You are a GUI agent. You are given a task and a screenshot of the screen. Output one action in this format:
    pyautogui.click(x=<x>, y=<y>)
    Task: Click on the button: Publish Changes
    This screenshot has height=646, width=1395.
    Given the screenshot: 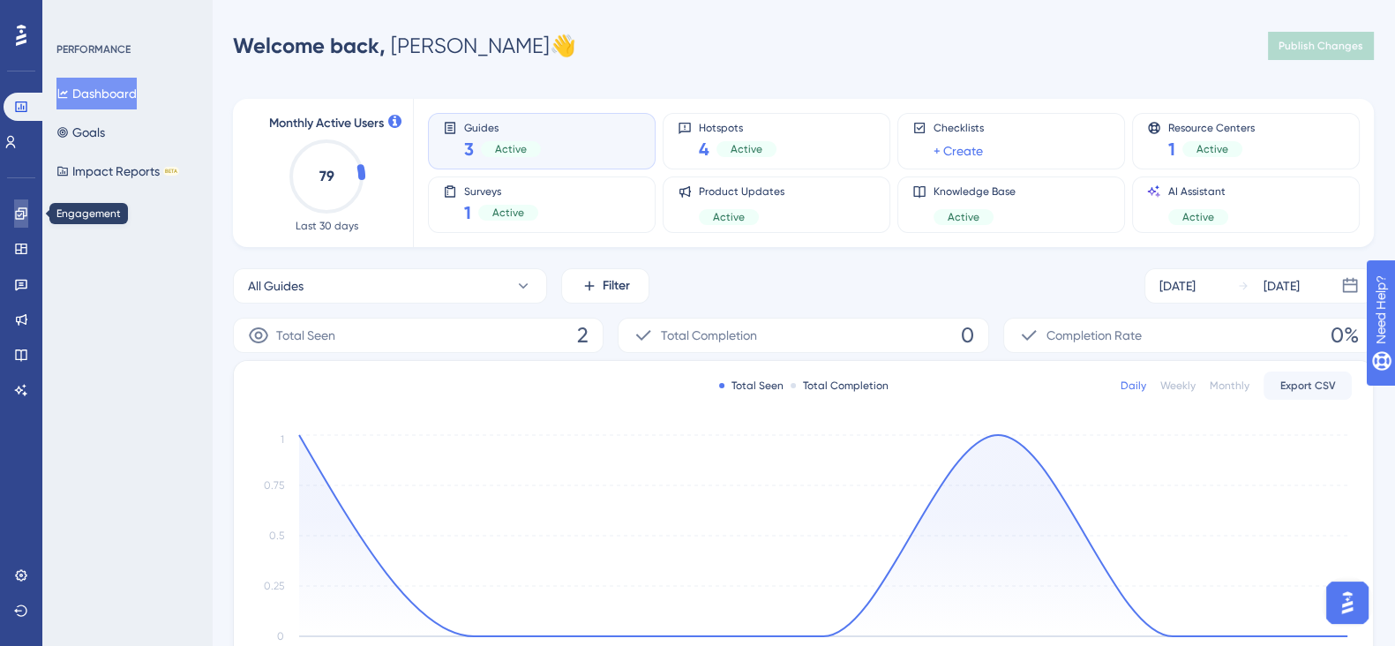 What is the action you would take?
    pyautogui.click(x=1320, y=46)
    